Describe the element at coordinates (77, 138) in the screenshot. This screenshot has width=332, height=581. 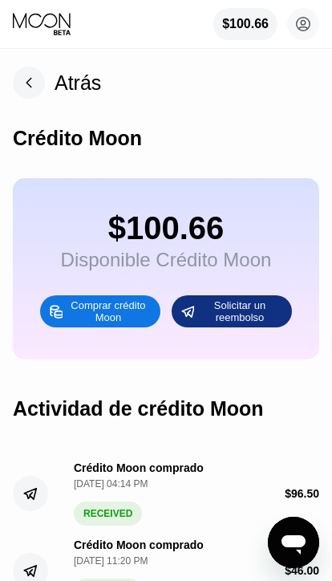
I see `div: Crédito Moon` at that location.